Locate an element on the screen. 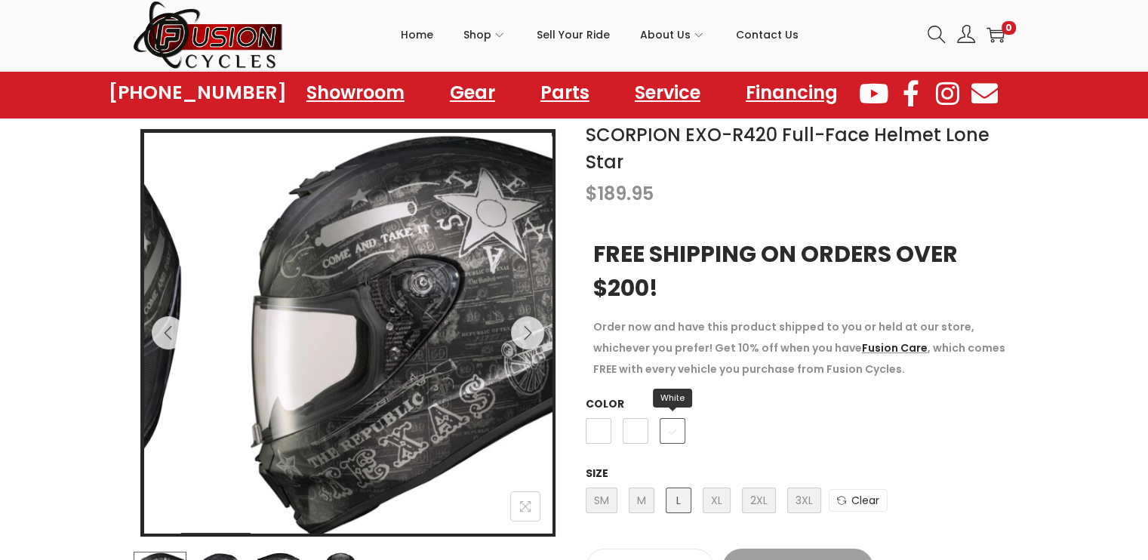 The image size is (1148, 560). span: Contact Us is located at coordinates (767, 35).